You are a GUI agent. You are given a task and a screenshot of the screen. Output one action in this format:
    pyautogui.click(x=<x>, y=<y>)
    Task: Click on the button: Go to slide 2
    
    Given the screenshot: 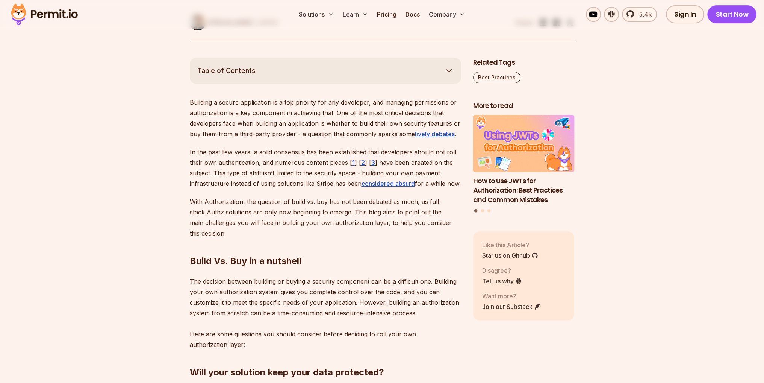 What is the action you would take?
    pyautogui.click(x=483, y=210)
    